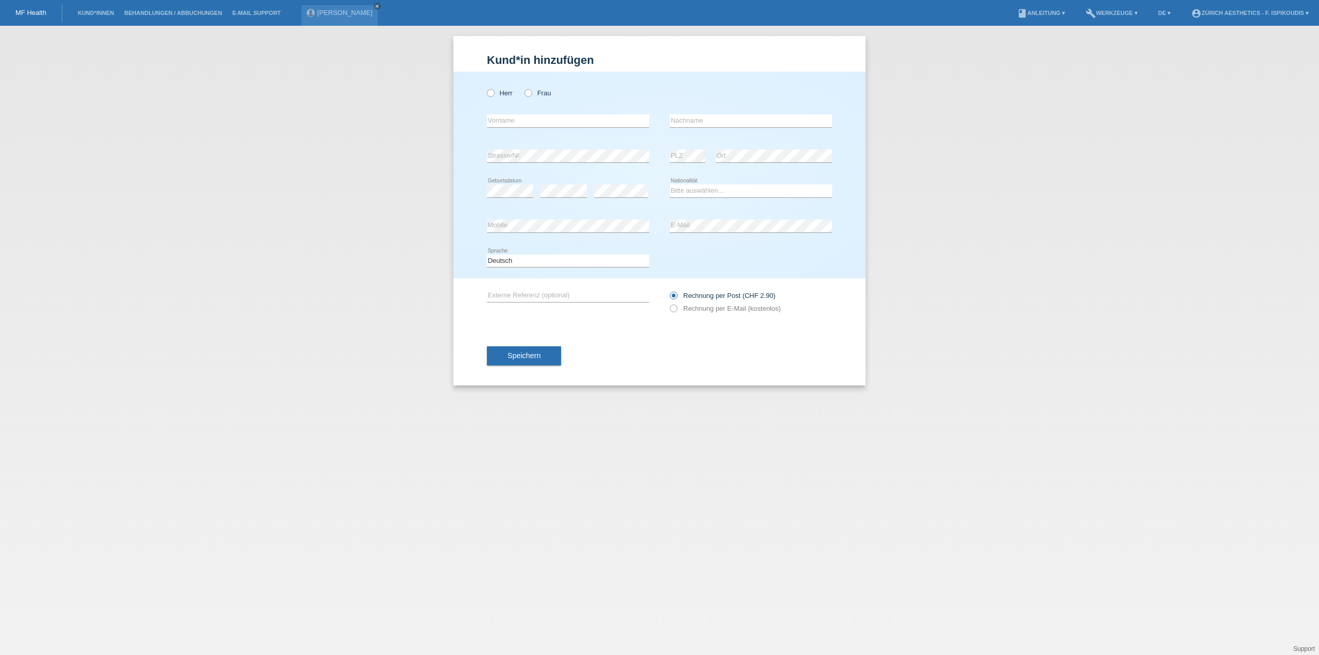 This screenshot has width=1319, height=655. I want to click on input: Rechnung per E-Mail (kostenlos), so click(673, 311).